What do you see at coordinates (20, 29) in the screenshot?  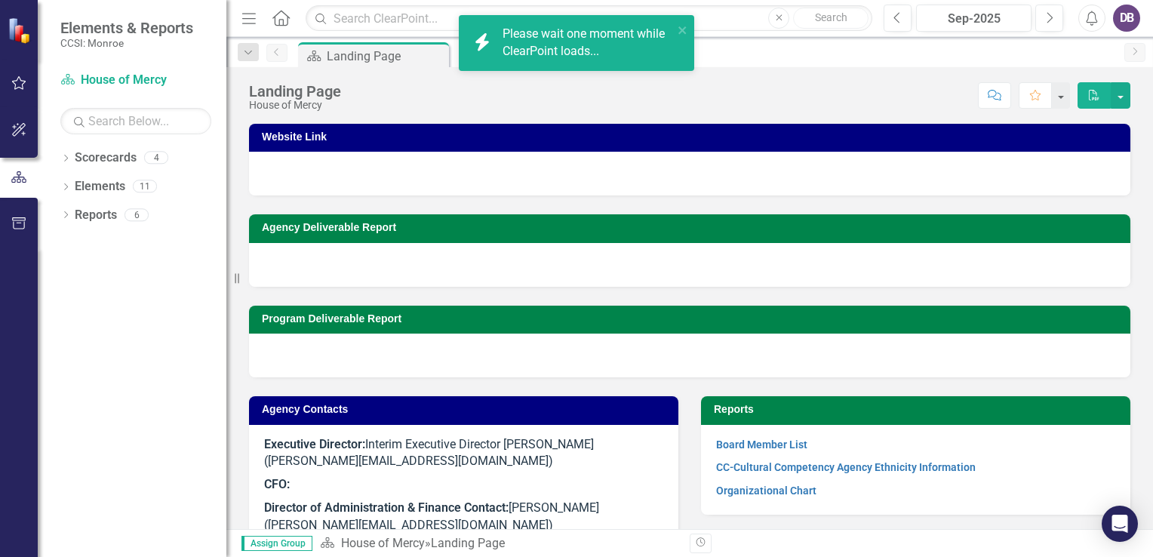 I see `img: ClearPoint Strategy` at bounding box center [20, 29].